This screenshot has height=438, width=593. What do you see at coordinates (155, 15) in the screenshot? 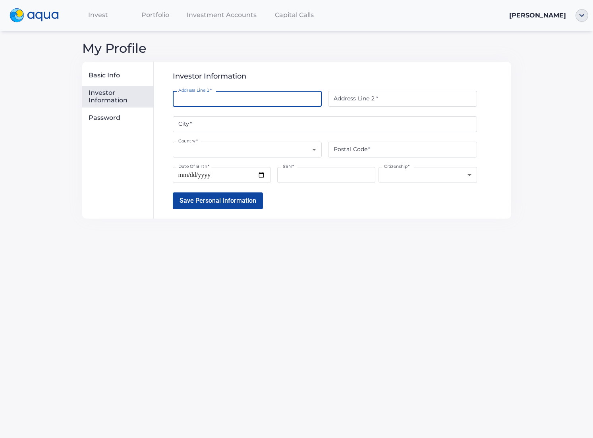
I see `span: Portfolio` at bounding box center [155, 15].